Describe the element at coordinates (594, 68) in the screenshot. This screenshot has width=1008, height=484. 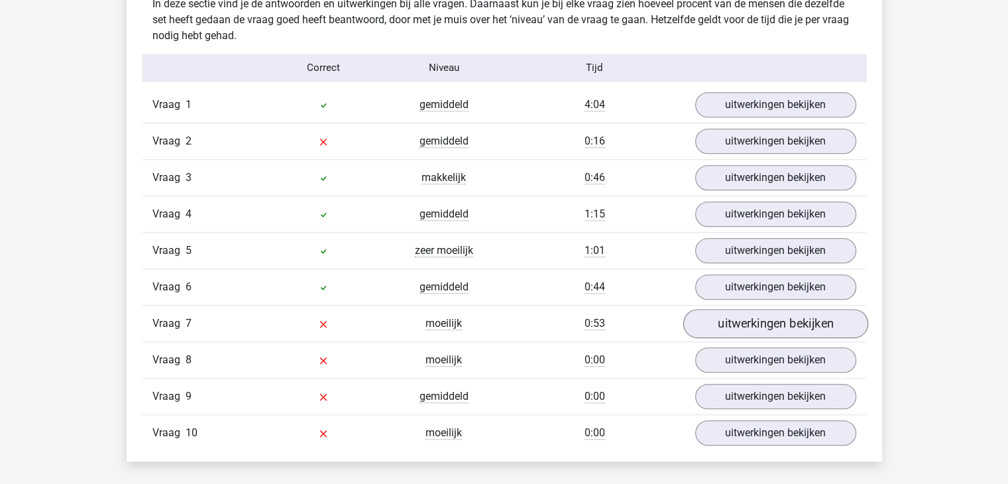
I see `div: Tijd` at that location.